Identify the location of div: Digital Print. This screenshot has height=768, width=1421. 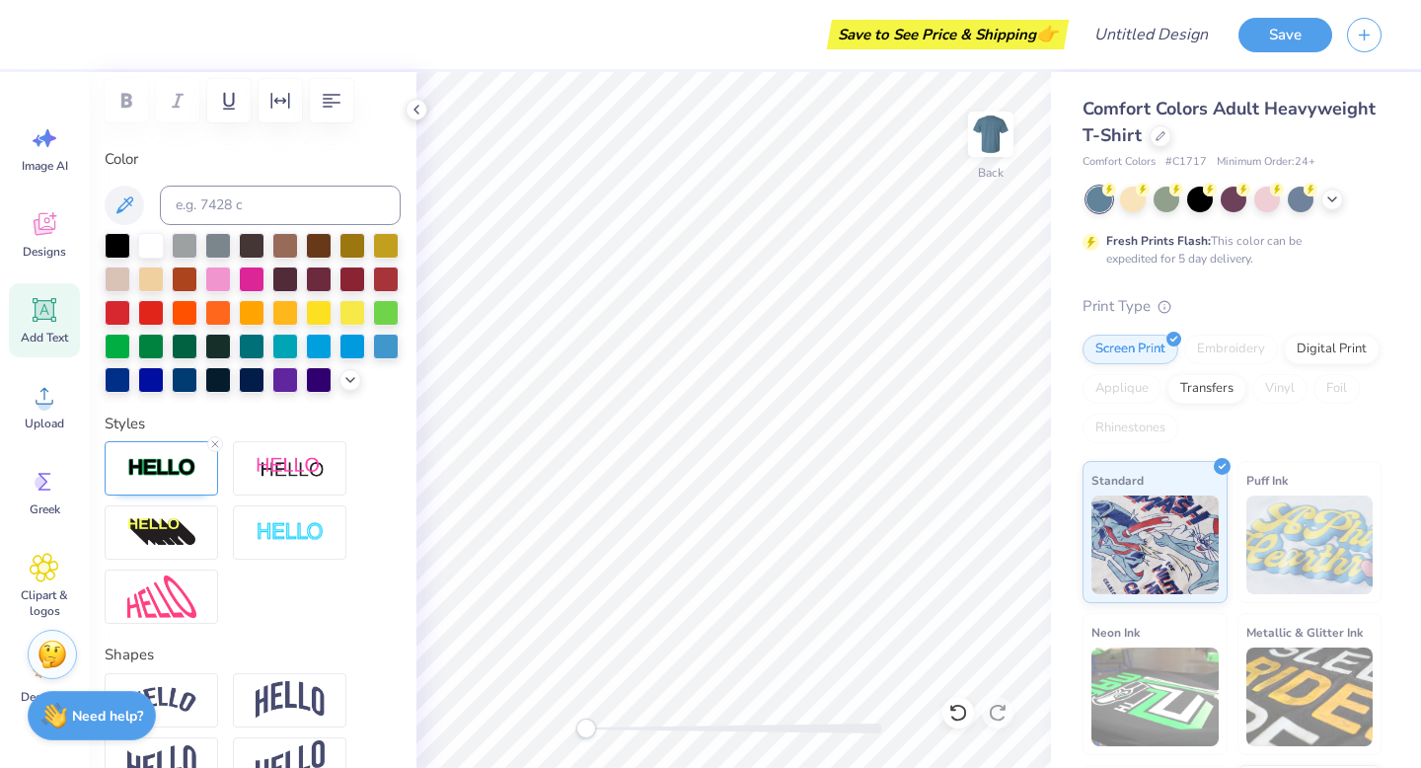
(1331, 349).